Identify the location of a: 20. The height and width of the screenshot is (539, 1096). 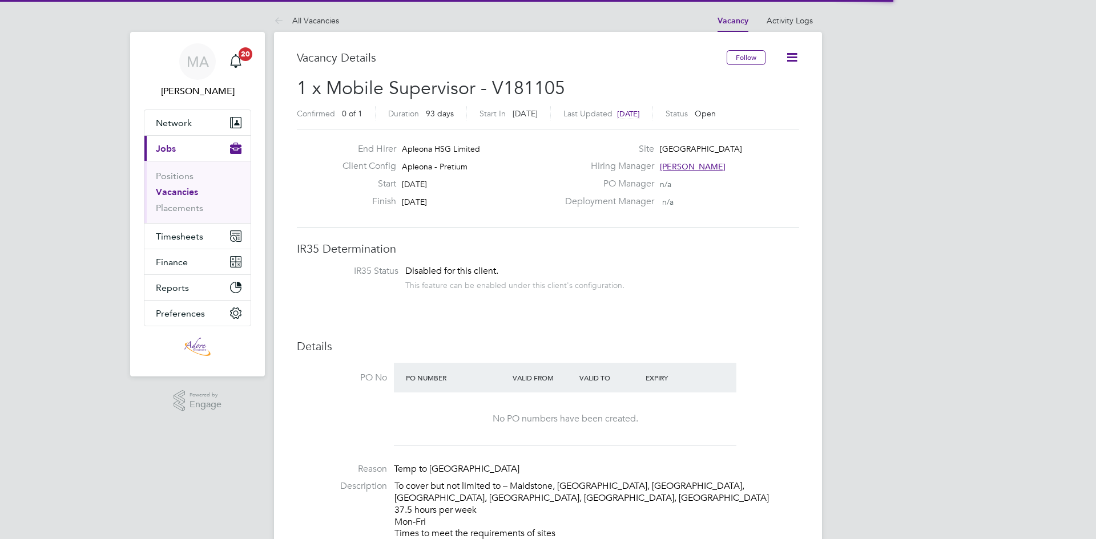
(236, 62).